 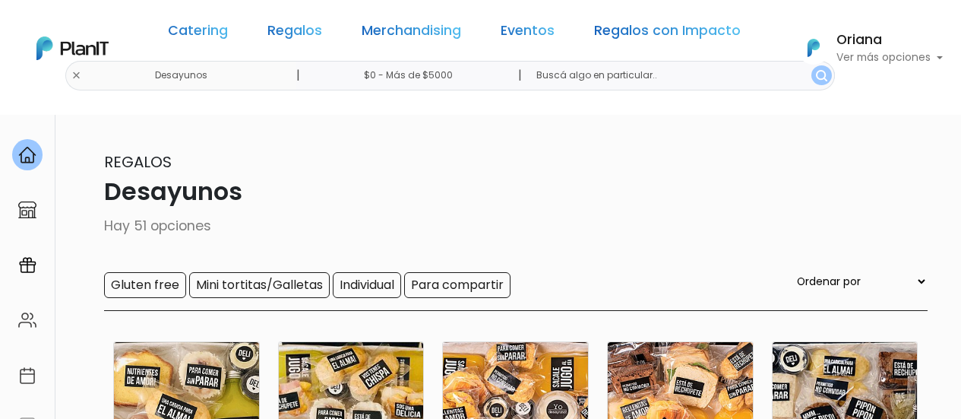 I want to click on img: close-6986928ebcb1d6c9903e3b54e860dbc4d054630f23adef3a32610726dff6a82b.svg, so click(x=76, y=75).